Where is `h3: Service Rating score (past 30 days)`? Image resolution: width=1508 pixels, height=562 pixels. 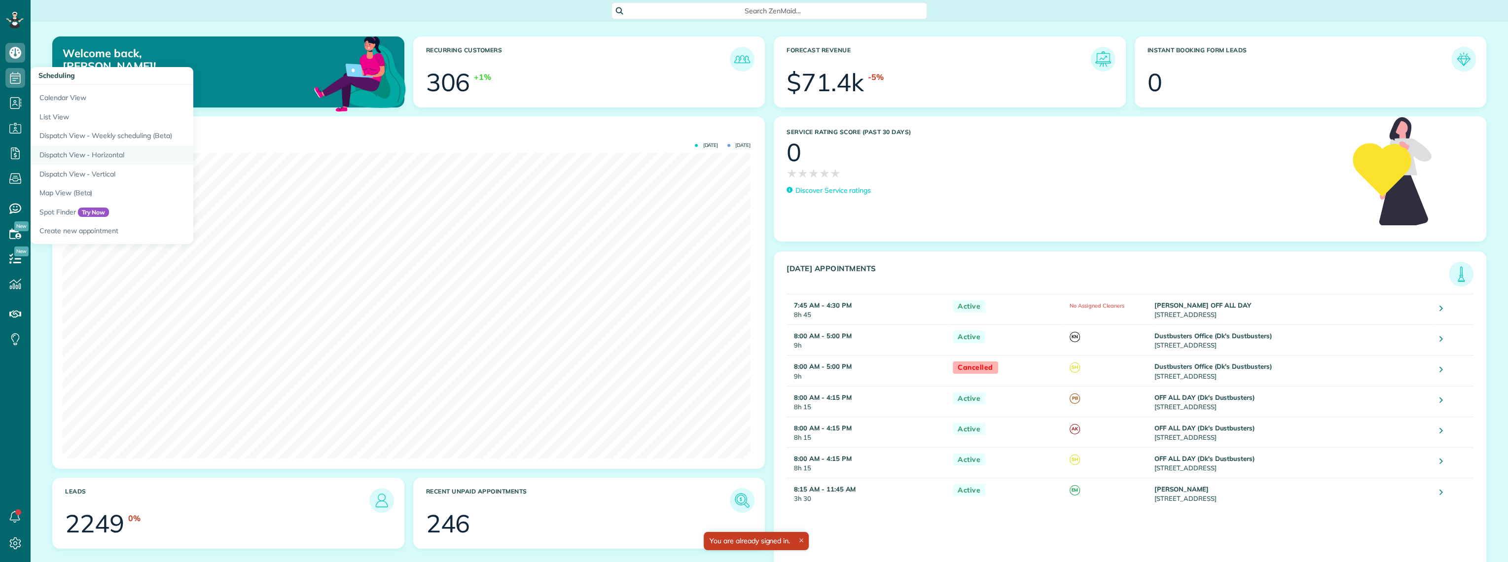
h3: Service Rating score (past 30 days) is located at coordinates (1064, 132).